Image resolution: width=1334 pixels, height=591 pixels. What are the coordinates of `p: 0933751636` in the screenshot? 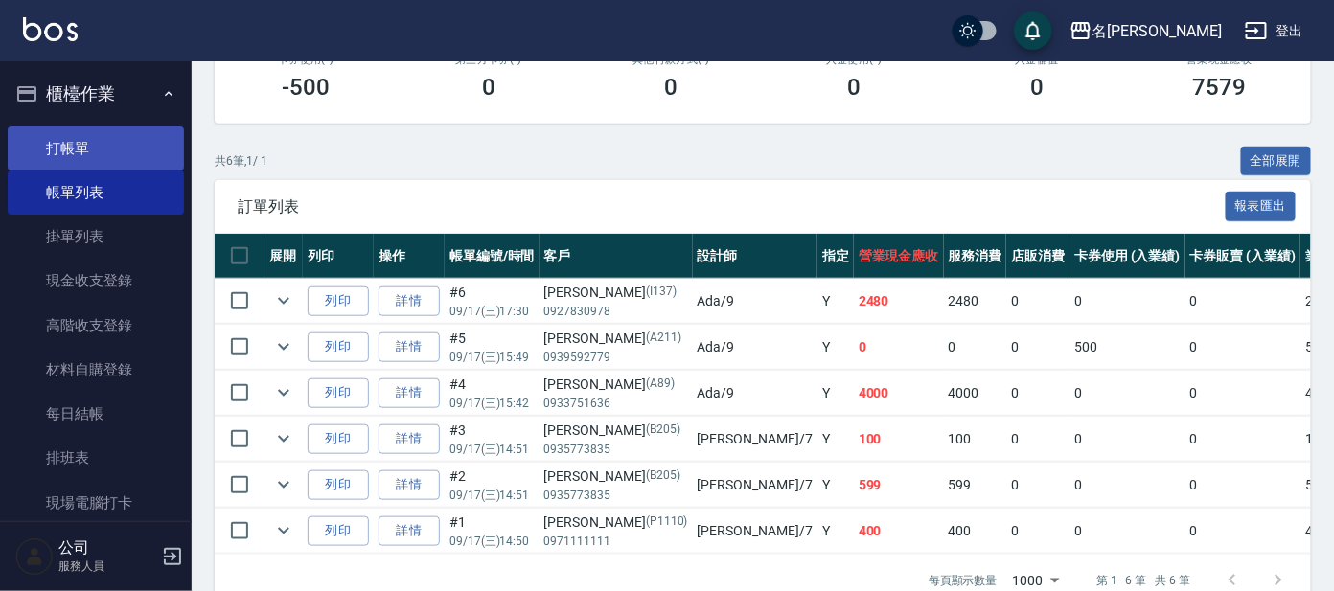 It's located at (616, 403).